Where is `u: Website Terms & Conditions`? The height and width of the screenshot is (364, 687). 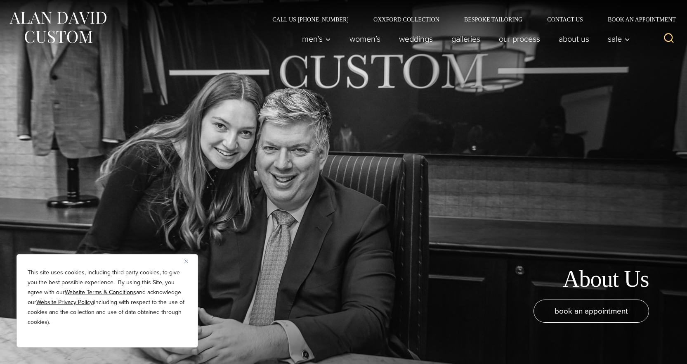 u: Website Terms & Conditions is located at coordinates (100, 292).